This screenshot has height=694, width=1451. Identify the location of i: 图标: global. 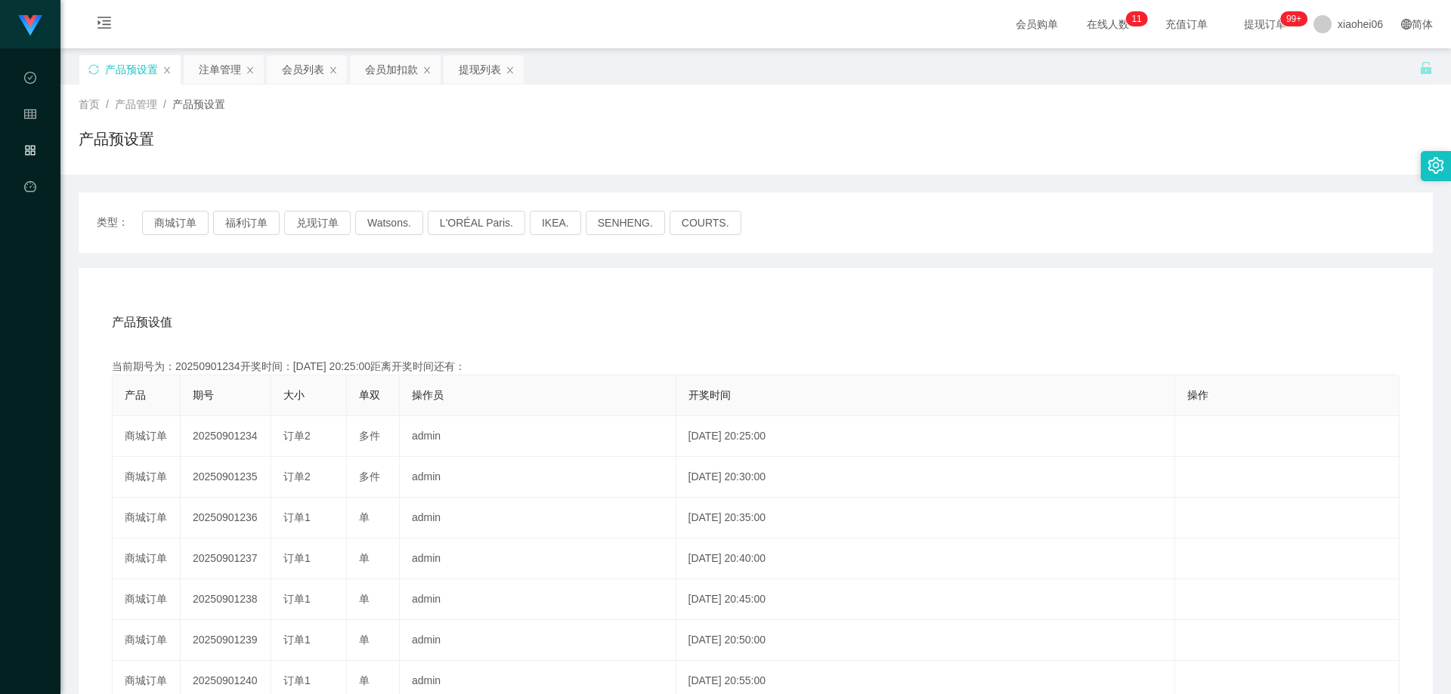
(1406, 24).